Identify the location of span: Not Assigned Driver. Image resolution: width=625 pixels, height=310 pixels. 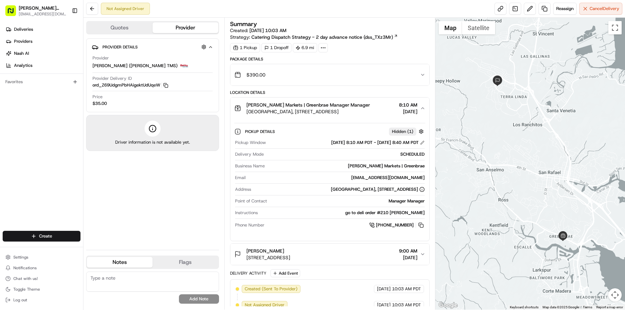
(264, 305).